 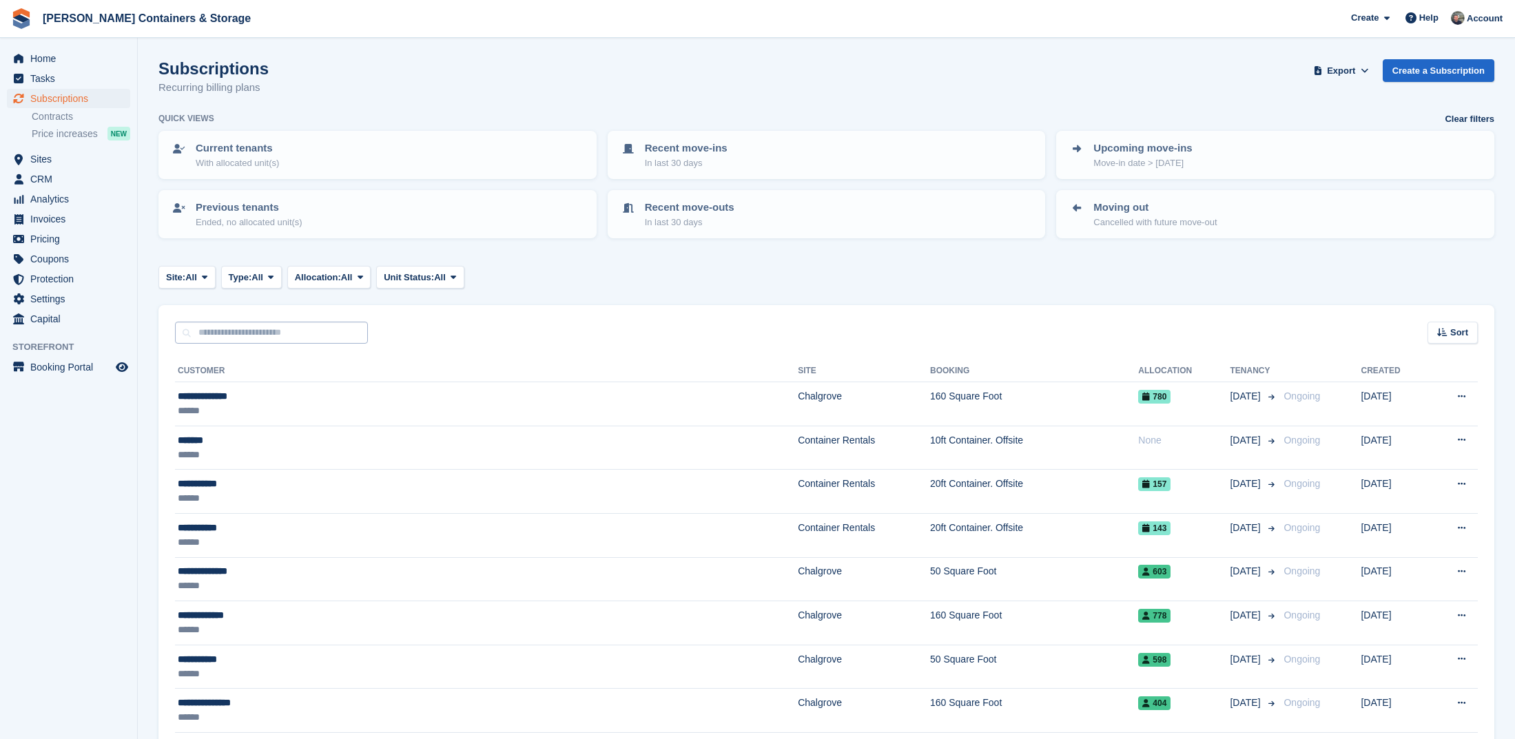 What do you see at coordinates (1154, 616) in the screenshot?
I see `span: 778` at bounding box center [1154, 616].